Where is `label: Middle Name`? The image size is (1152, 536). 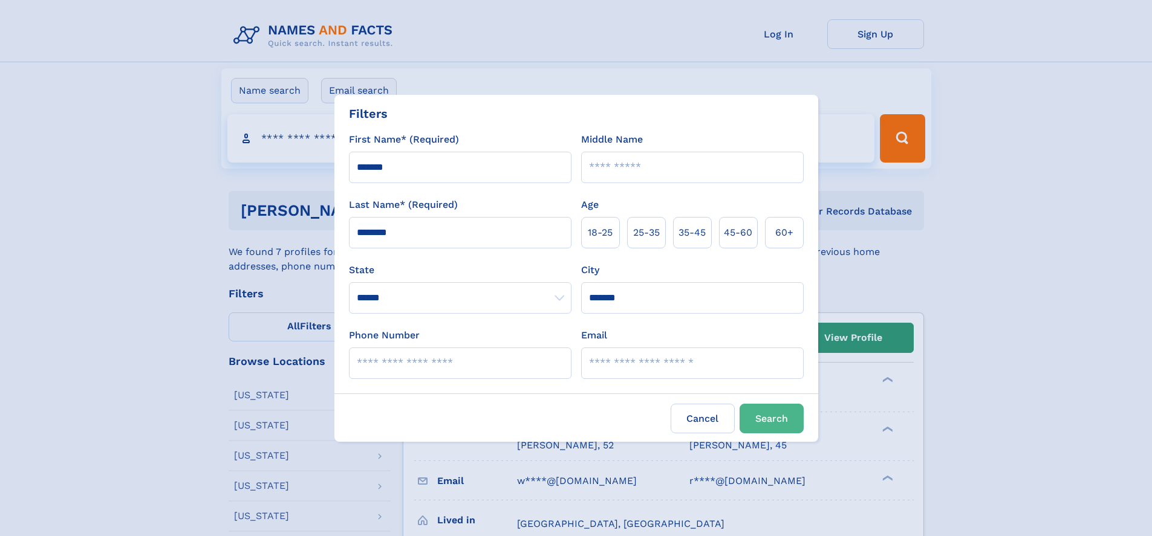
label: Middle Name is located at coordinates (612, 140).